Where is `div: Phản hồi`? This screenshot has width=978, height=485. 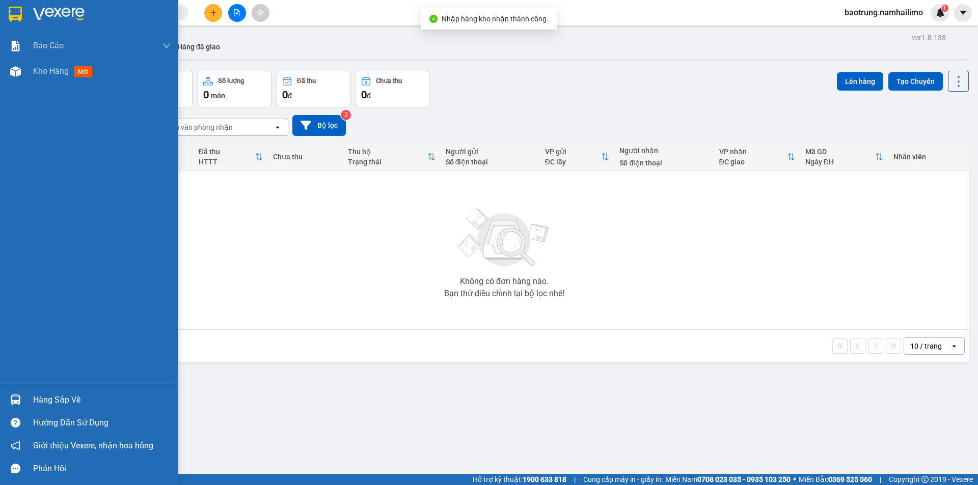 div: Phản hồi is located at coordinates (102, 469).